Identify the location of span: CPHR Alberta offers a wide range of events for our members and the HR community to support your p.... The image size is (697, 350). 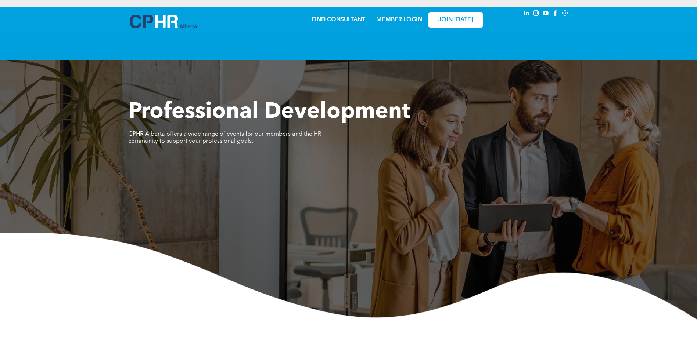
(225, 138).